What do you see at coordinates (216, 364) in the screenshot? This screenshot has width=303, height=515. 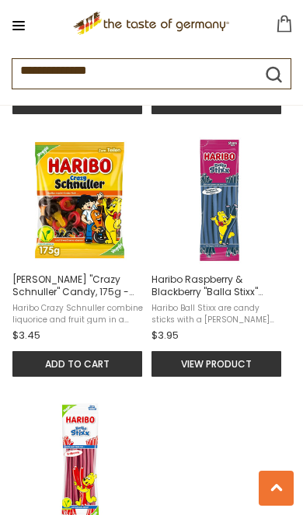 I see `button: View product` at bounding box center [216, 364].